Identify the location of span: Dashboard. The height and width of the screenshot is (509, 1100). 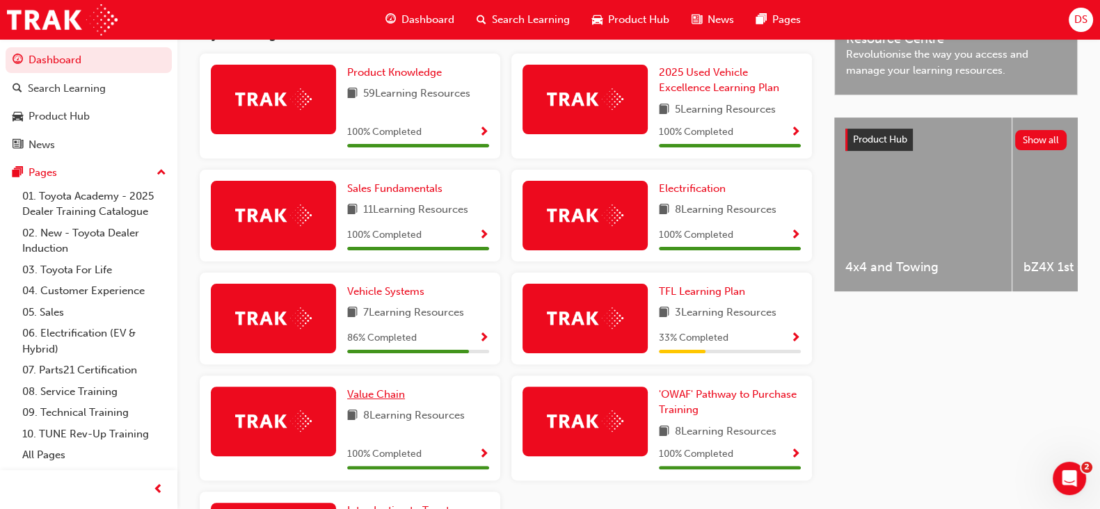
(428, 19).